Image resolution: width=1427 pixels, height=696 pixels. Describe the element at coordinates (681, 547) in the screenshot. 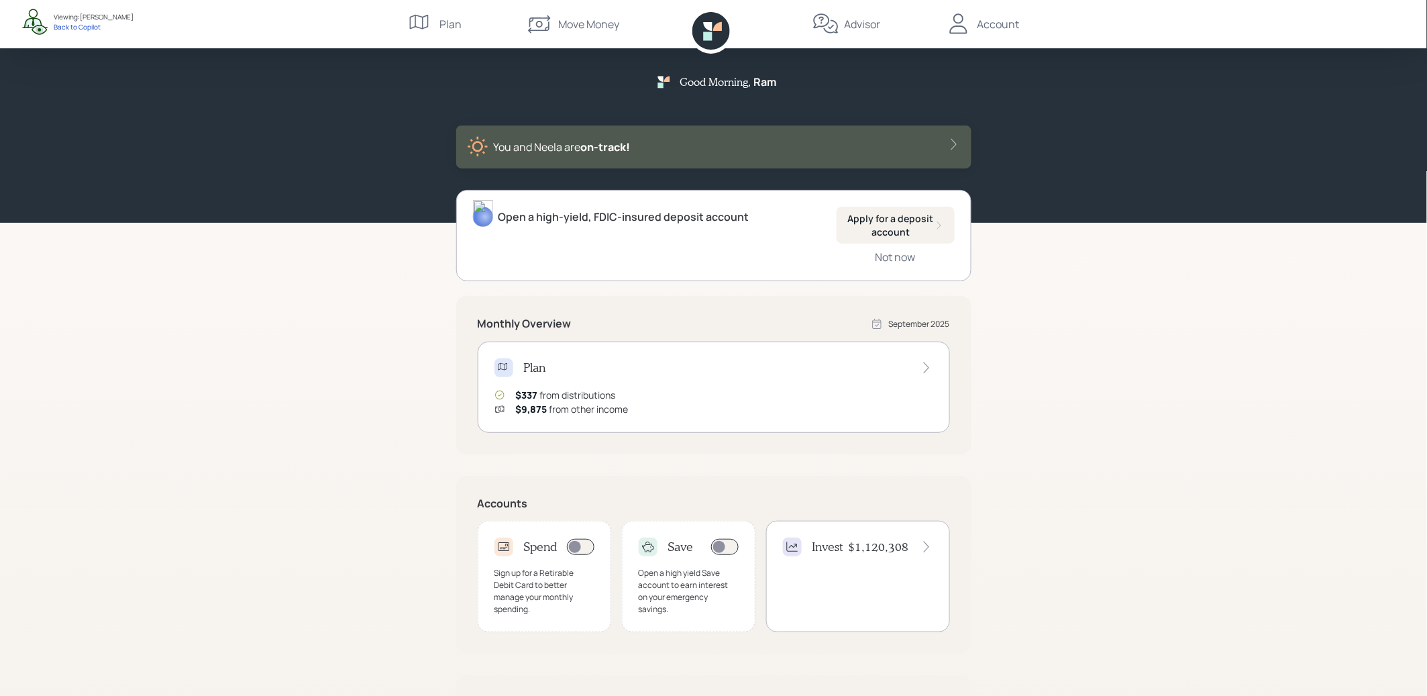

I see `h4: Save` at that location.